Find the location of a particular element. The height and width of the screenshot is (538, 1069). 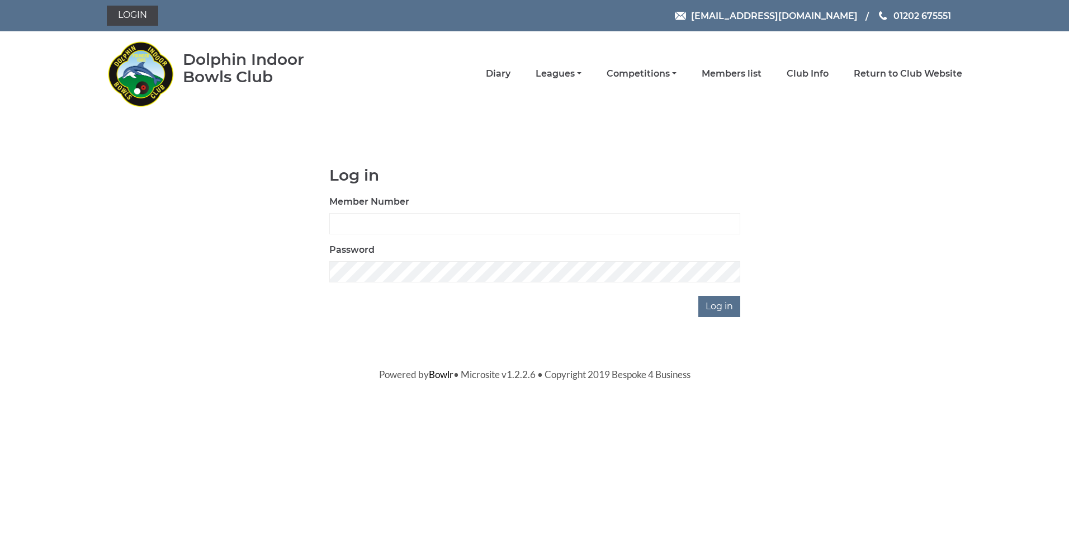

a: Diary is located at coordinates (498, 74).